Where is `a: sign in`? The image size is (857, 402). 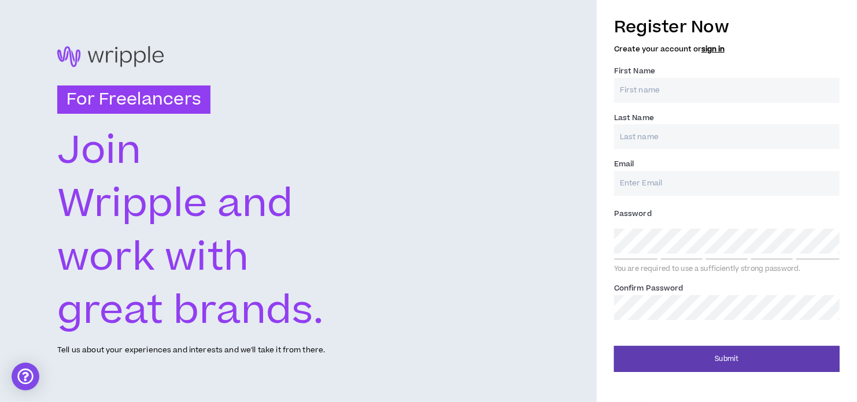
a: sign in is located at coordinates (713, 49).